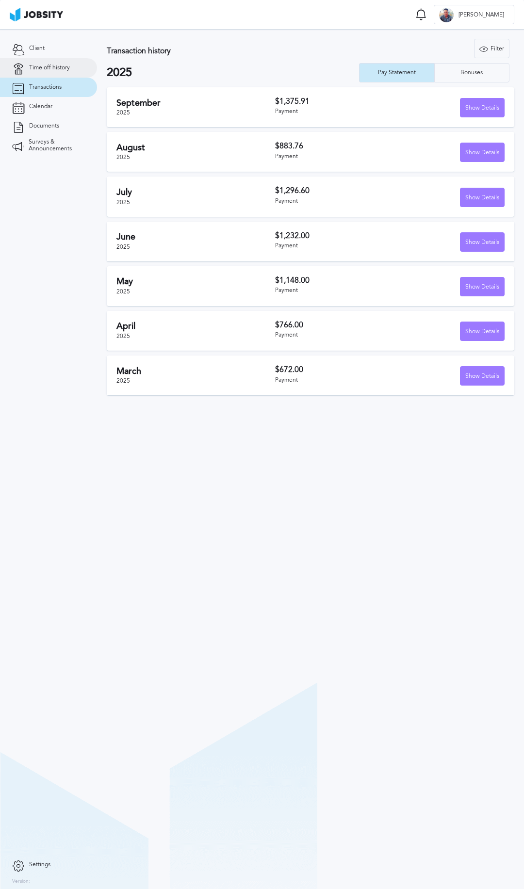 Image resolution: width=524 pixels, height=889 pixels. What do you see at coordinates (195, 371) in the screenshot?
I see `h2: March` at bounding box center [195, 371].